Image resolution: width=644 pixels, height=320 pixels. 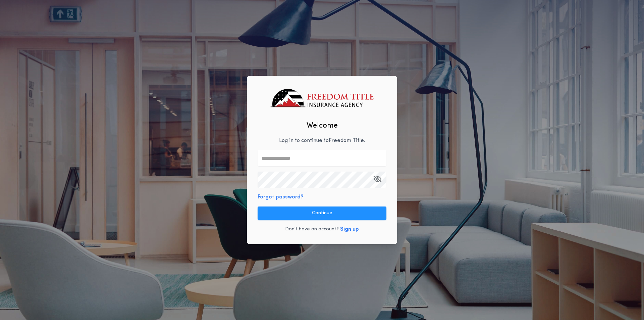 I want to click on button: Sign up, so click(x=350, y=229).